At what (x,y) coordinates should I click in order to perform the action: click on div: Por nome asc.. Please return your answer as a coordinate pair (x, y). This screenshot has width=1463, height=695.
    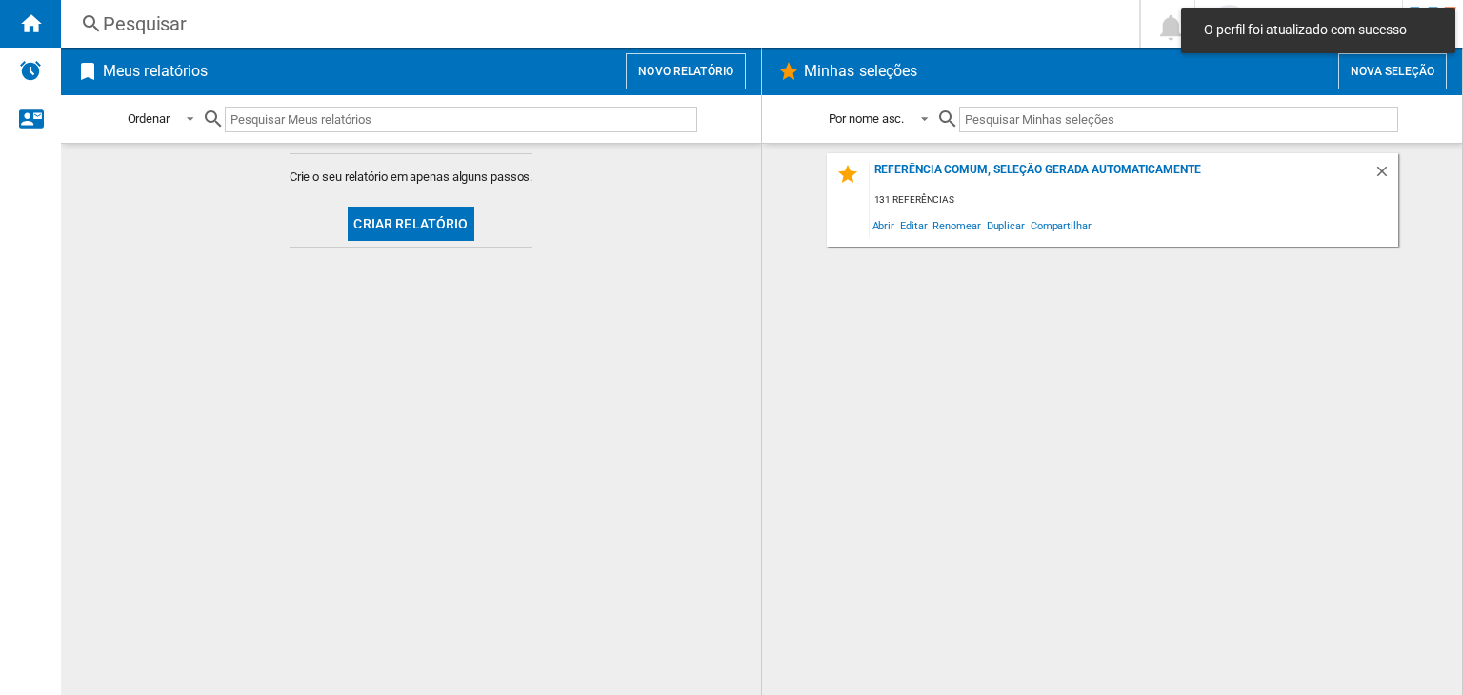
    Looking at the image, I should click on (867, 118).